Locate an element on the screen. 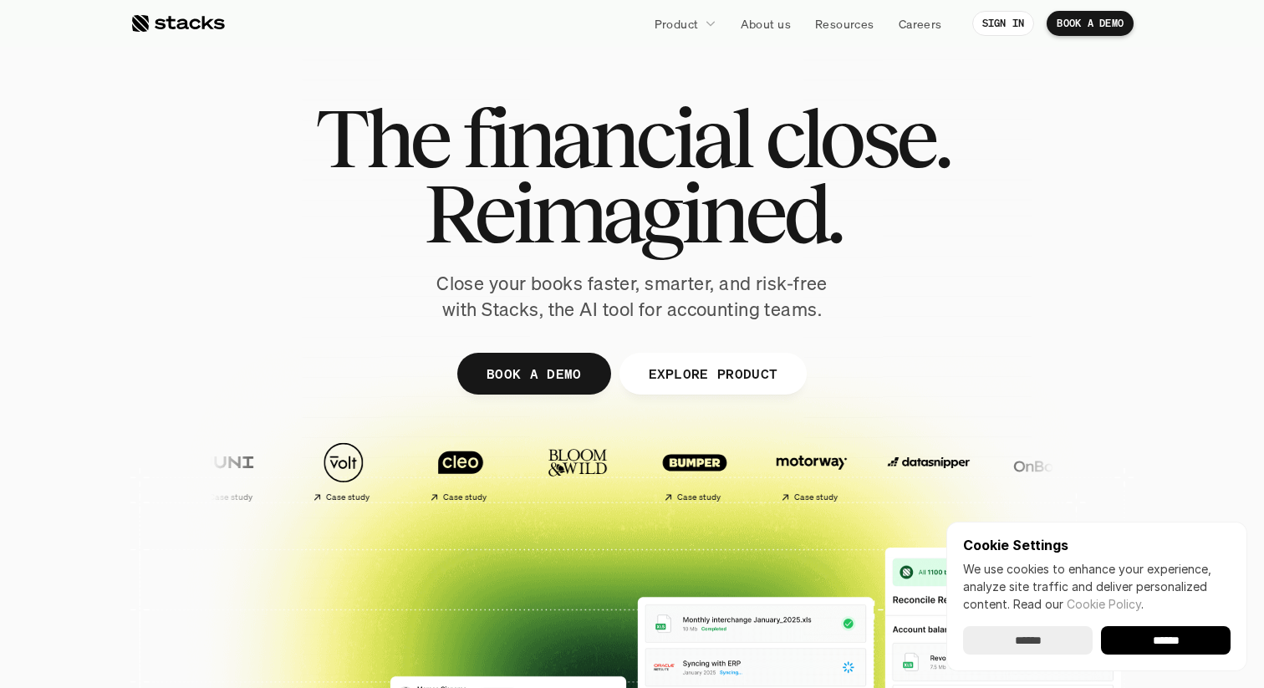  p: SIGN IN is located at coordinates (1003, 23).